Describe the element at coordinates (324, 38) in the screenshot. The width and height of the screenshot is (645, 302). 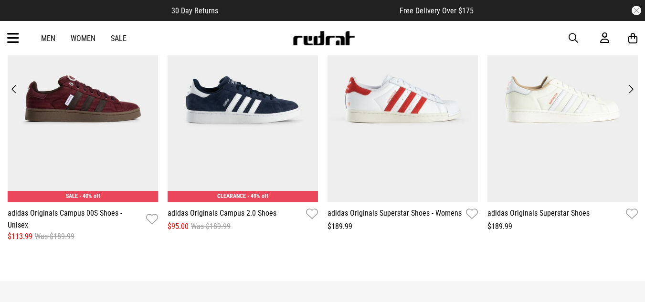
I see `img: Redrat logo` at that location.